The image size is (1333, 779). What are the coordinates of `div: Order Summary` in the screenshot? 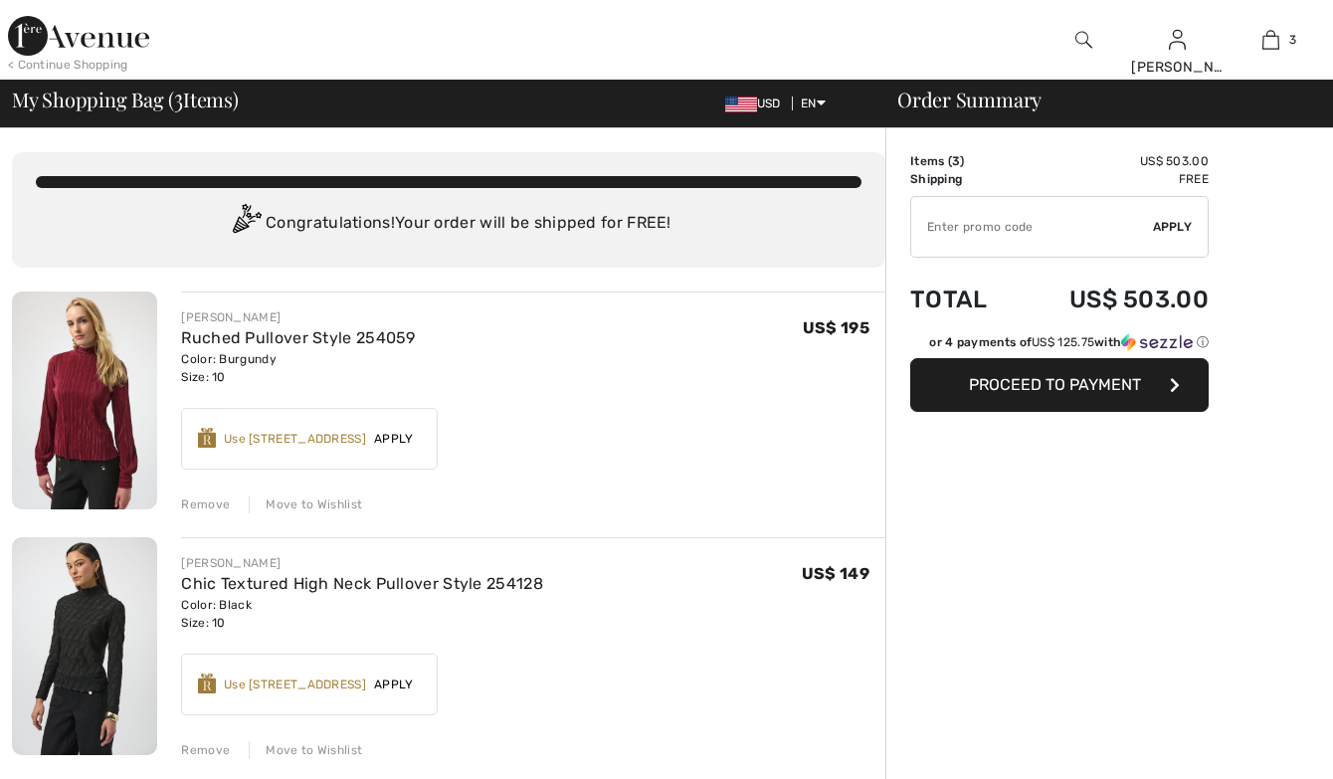 It's located at (1097, 99).